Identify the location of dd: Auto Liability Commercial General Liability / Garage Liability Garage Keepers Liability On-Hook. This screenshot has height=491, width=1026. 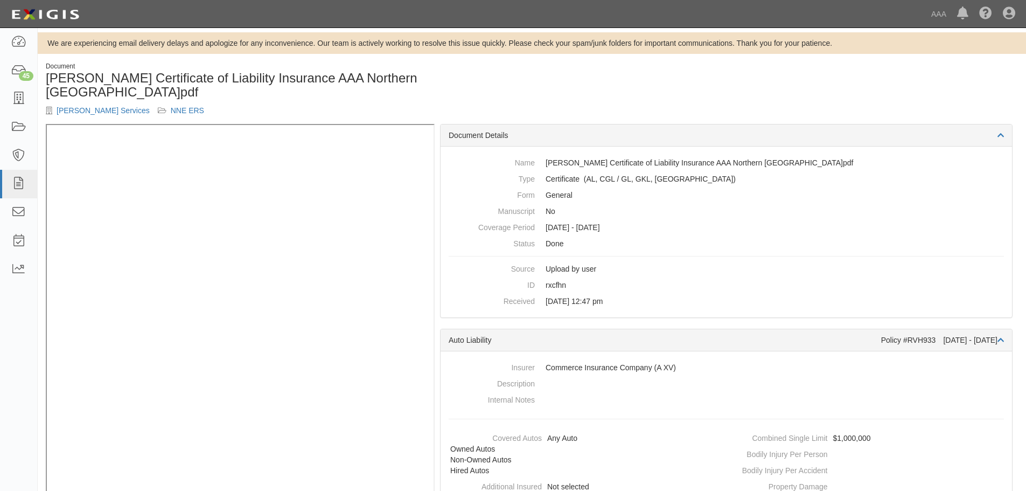
(726, 179).